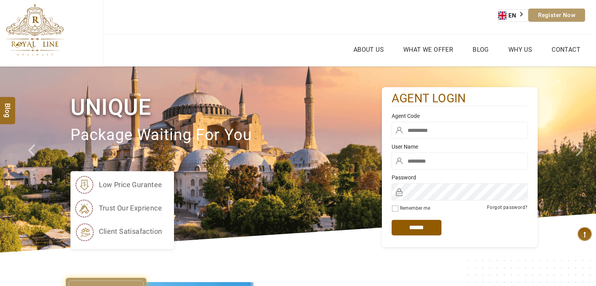 Image resolution: width=596 pixels, height=286 pixels. Describe the element at coordinates (581, 160) in the screenshot. I see `a: Check next image` at that location.